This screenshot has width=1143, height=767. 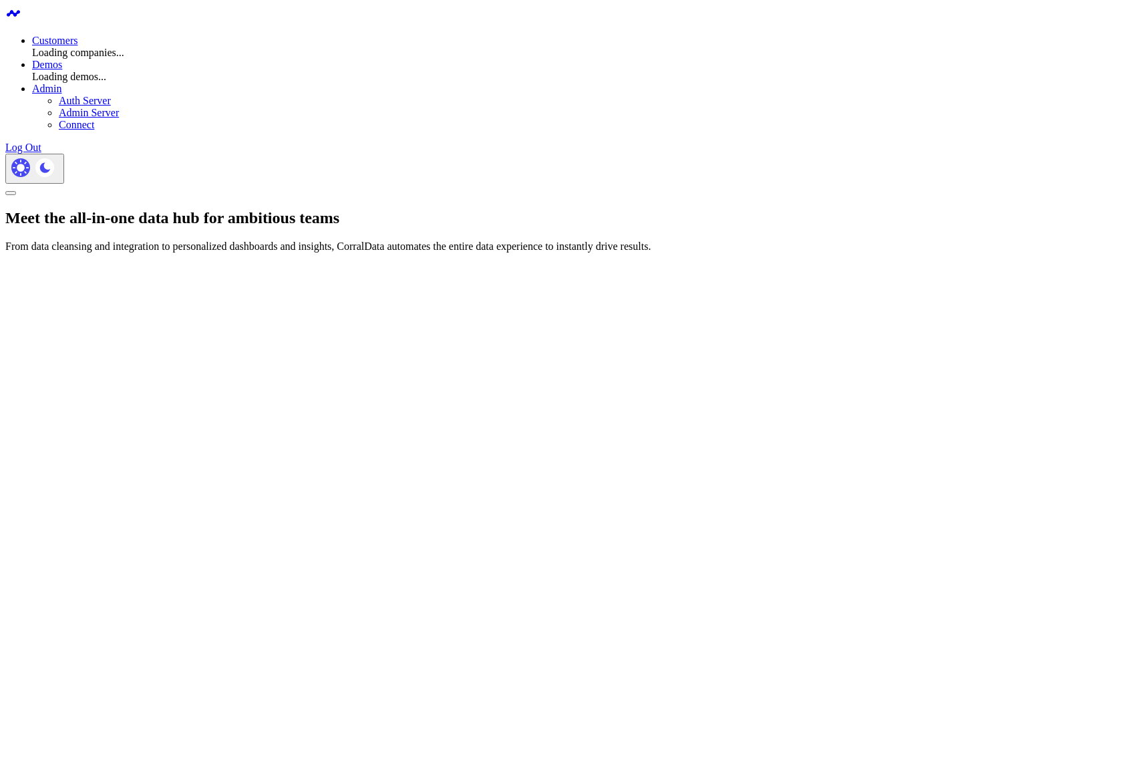 What do you see at coordinates (47, 88) in the screenshot?
I see `a: Admin` at bounding box center [47, 88].